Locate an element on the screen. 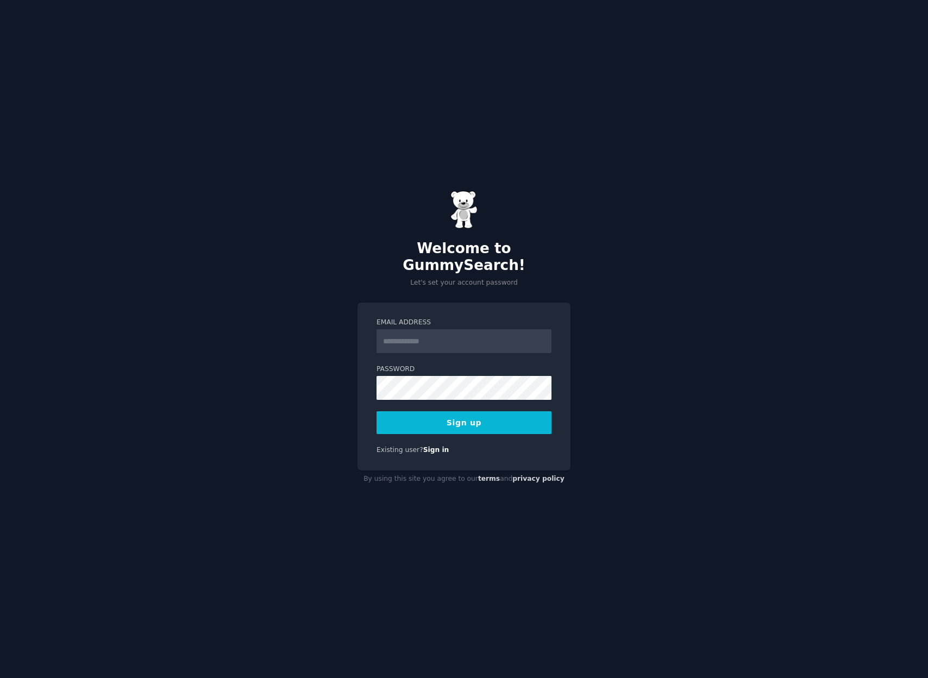 This screenshot has width=928, height=678. img: Gummy Bear is located at coordinates (464, 210).